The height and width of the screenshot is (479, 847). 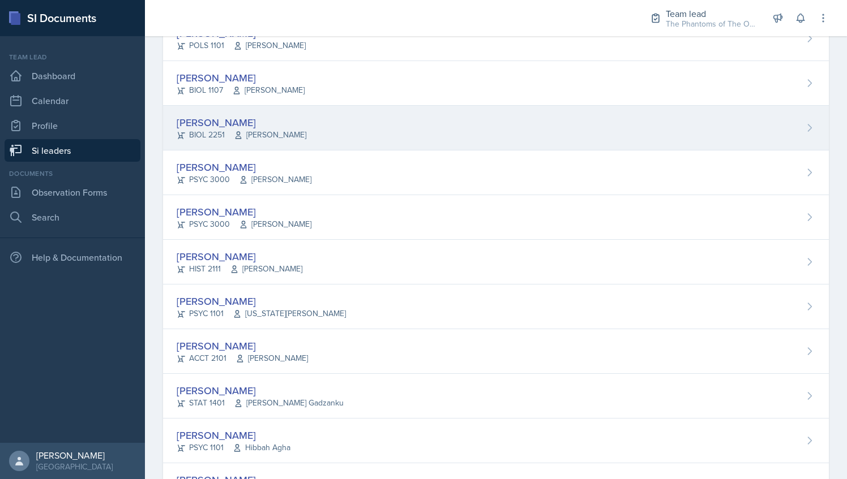 I want to click on div: ACCT 2101, so click(x=242, y=358).